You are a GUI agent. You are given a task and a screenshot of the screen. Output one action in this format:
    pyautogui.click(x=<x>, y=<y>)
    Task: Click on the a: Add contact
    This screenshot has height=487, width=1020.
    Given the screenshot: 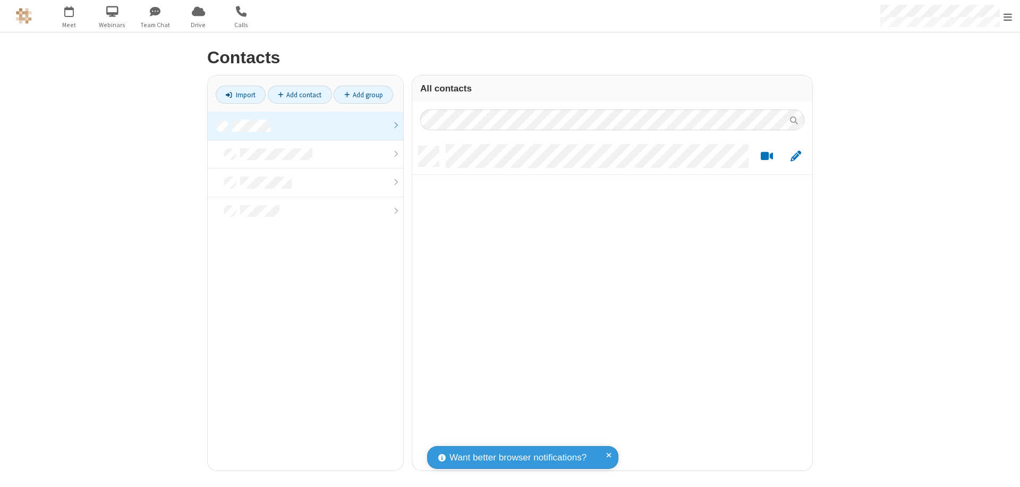 What is the action you would take?
    pyautogui.click(x=300, y=95)
    